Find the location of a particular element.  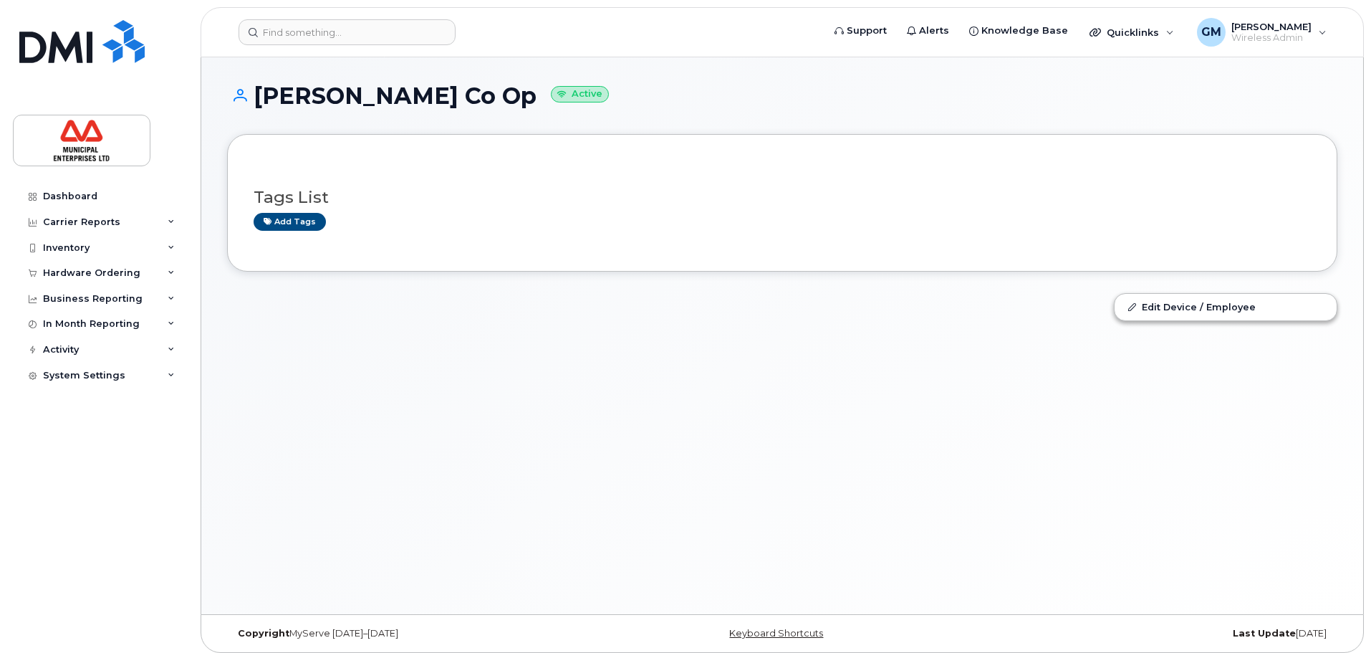

small: Active is located at coordinates (580, 94).